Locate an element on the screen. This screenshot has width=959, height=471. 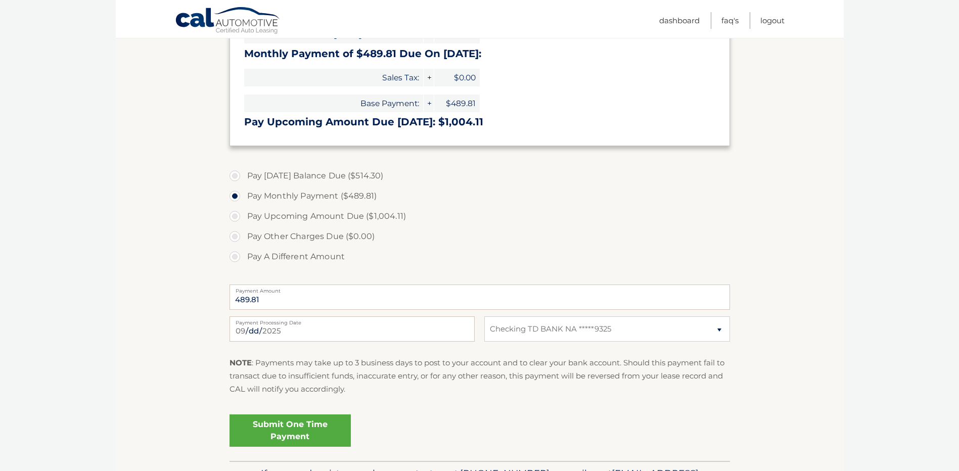
a: Logout is located at coordinates (773, 20).